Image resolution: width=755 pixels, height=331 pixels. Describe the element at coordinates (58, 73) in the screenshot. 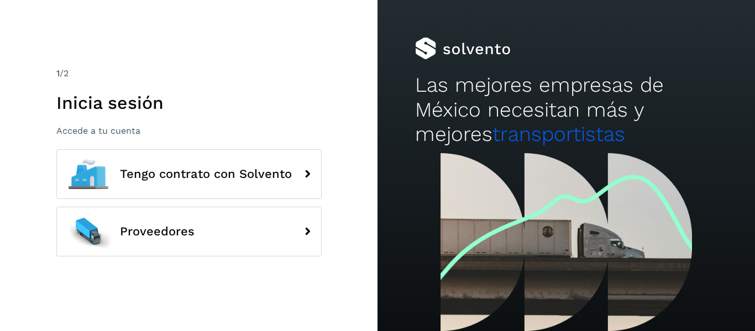

I see `span: 1` at that location.